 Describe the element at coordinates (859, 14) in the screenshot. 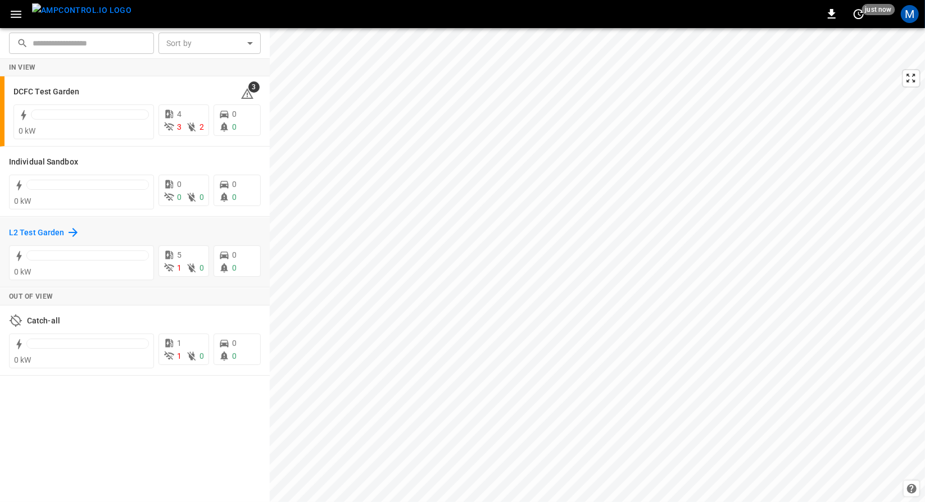

I see `button: set refresh interval` at that location.